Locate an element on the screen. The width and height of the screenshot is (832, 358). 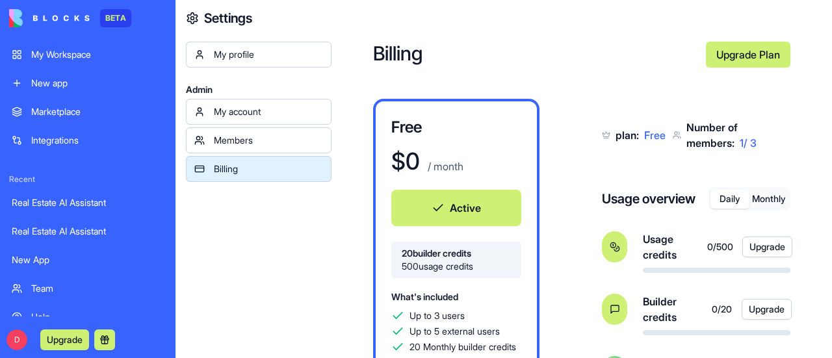
span: Recent is located at coordinates (88, 179).